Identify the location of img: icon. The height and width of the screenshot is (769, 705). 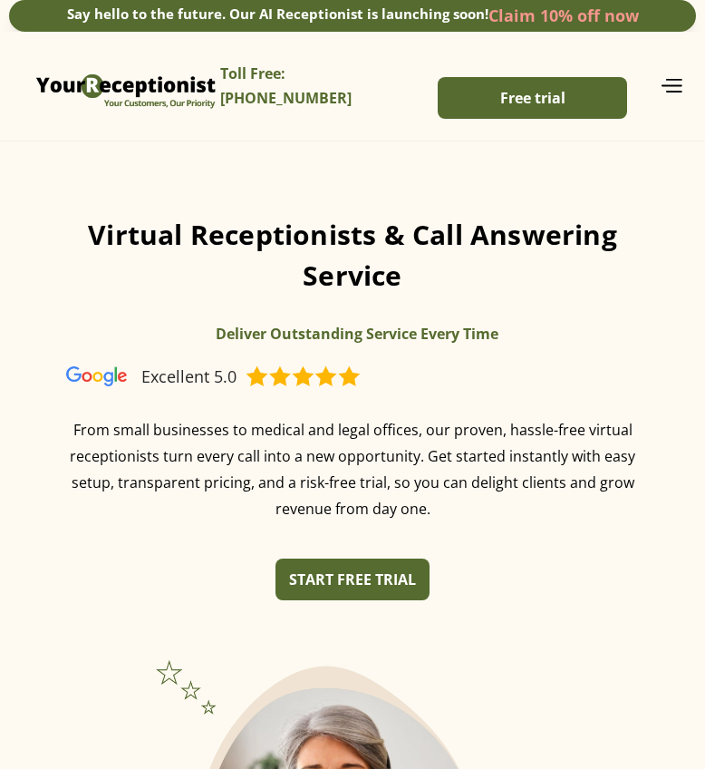
(671, 85).